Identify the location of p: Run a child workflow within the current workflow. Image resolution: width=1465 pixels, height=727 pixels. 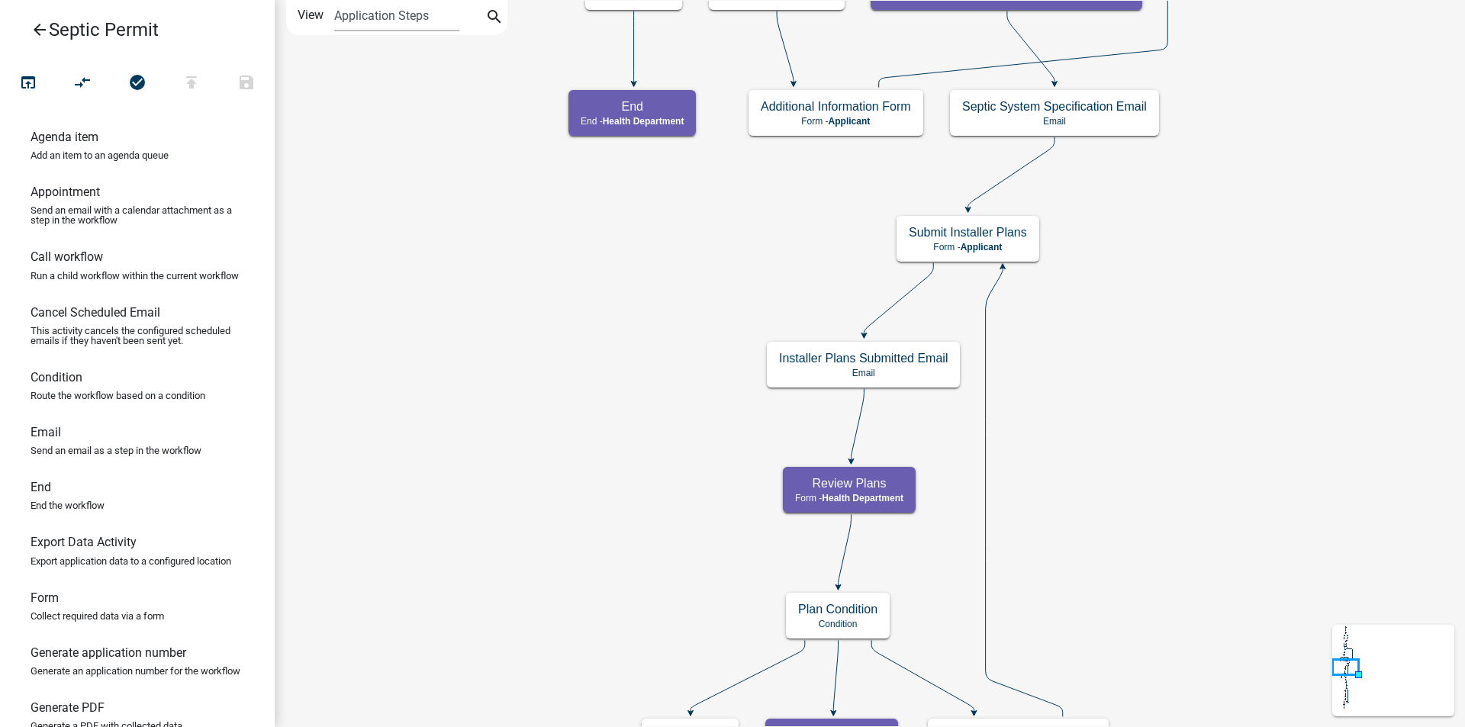
(134, 275).